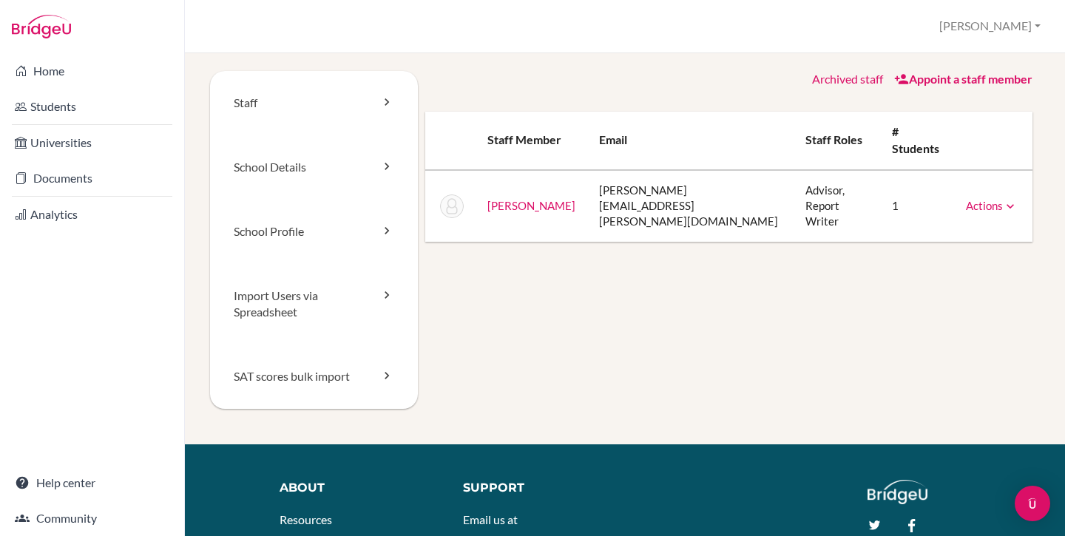  Describe the element at coordinates (539, 488) in the screenshot. I see `div: Support` at that location.